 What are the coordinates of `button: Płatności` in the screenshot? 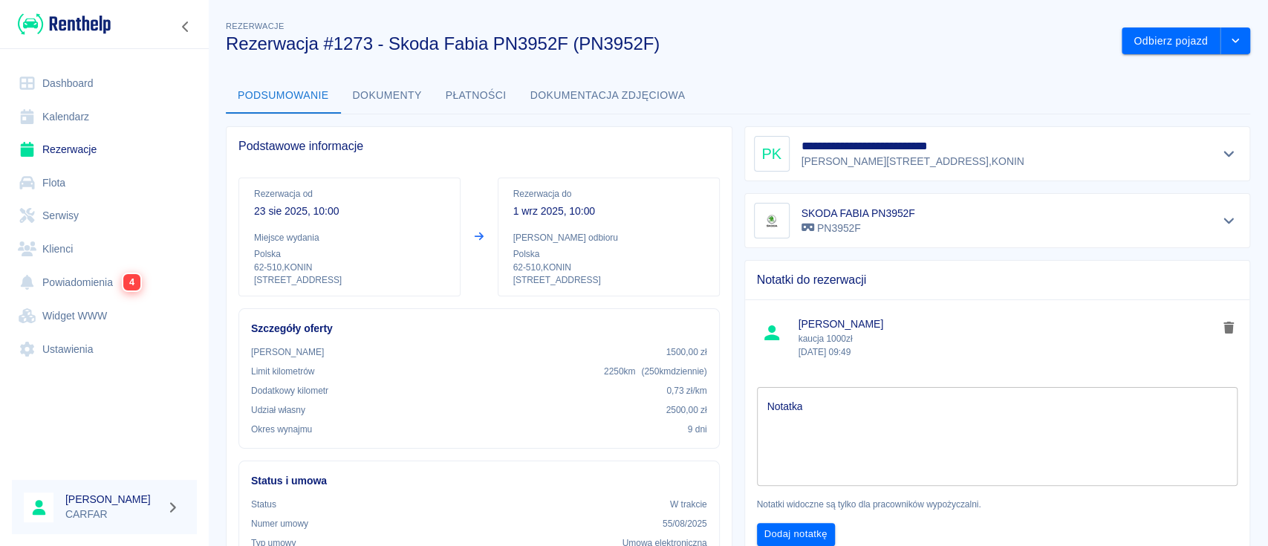 It's located at (476, 96).